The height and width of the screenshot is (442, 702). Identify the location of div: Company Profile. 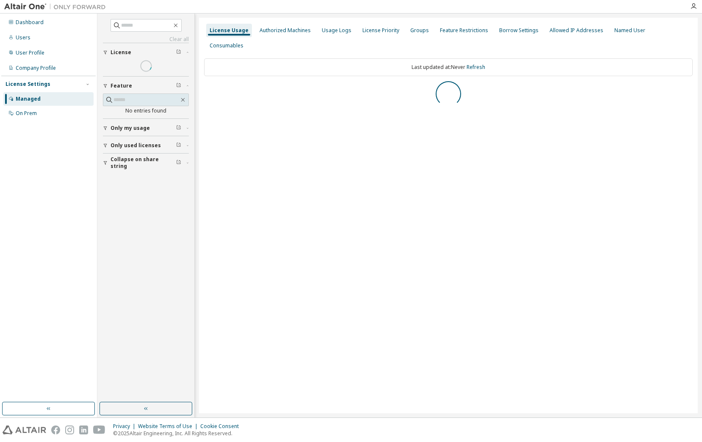
(36, 68).